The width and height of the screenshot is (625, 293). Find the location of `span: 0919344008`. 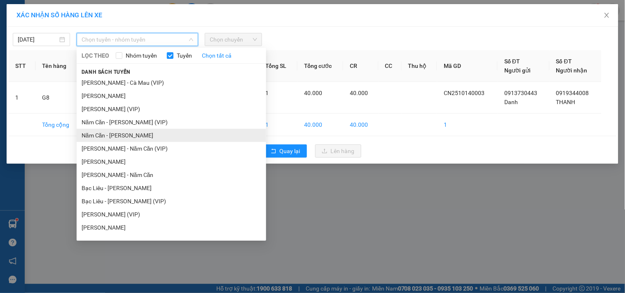

span: 0919344008 is located at coordinates (573, 93).